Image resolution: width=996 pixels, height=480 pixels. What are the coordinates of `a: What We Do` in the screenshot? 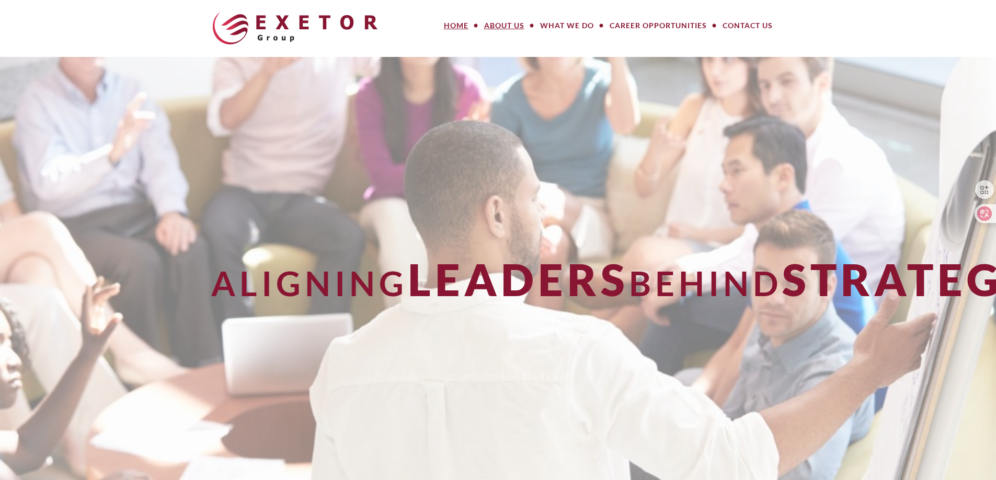 It's located at (567, 26).